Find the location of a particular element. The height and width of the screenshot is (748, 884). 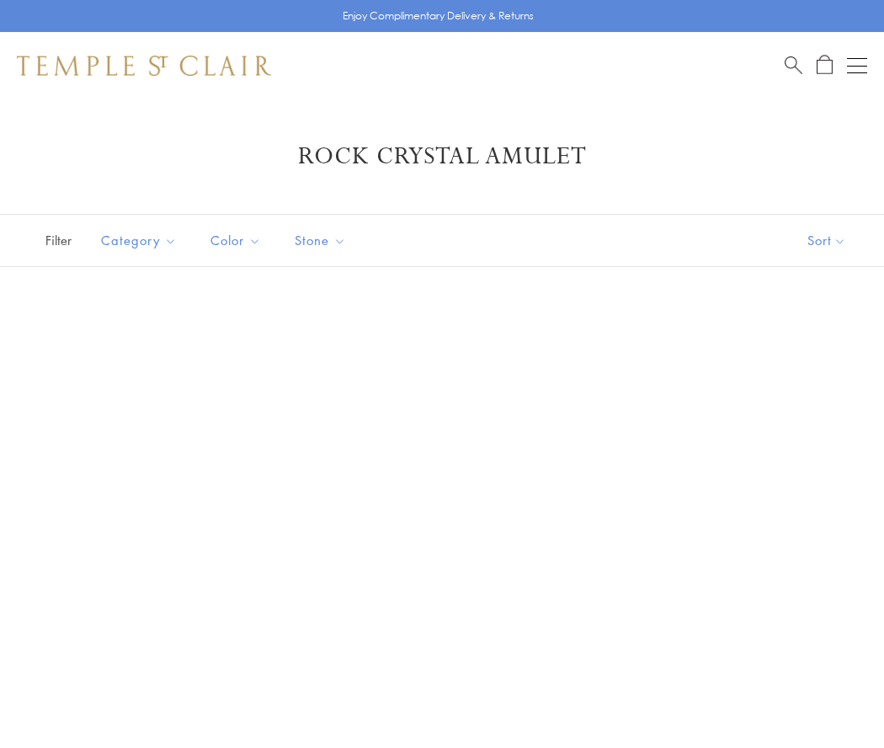

button: Stone is located at coordinates (320, 240).